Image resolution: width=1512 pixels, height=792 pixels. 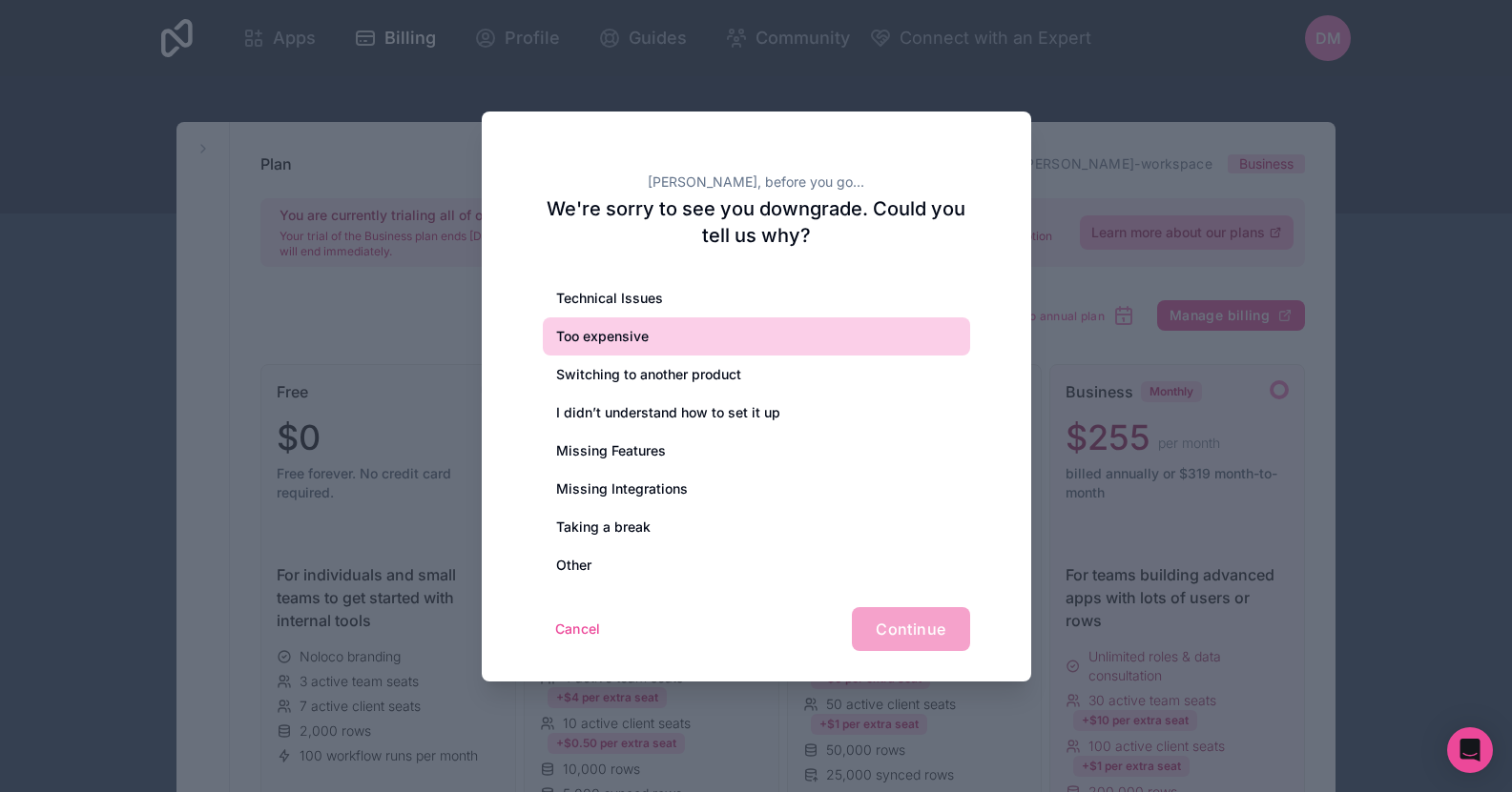 What do you see at coordinates (756, 336) in the screenshot?
I see `div: Too expensive` at bounding box center [756, 336].